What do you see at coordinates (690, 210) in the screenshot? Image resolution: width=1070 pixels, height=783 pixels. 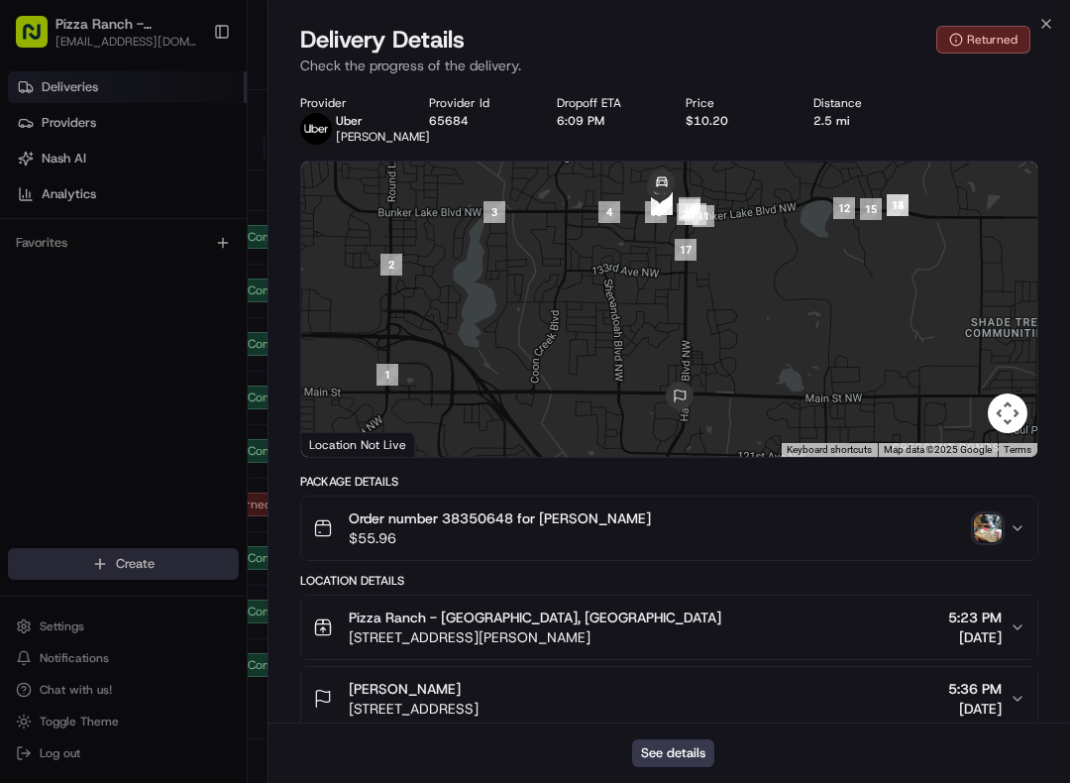 I see `div: 19` at bounding box center [690, 210].